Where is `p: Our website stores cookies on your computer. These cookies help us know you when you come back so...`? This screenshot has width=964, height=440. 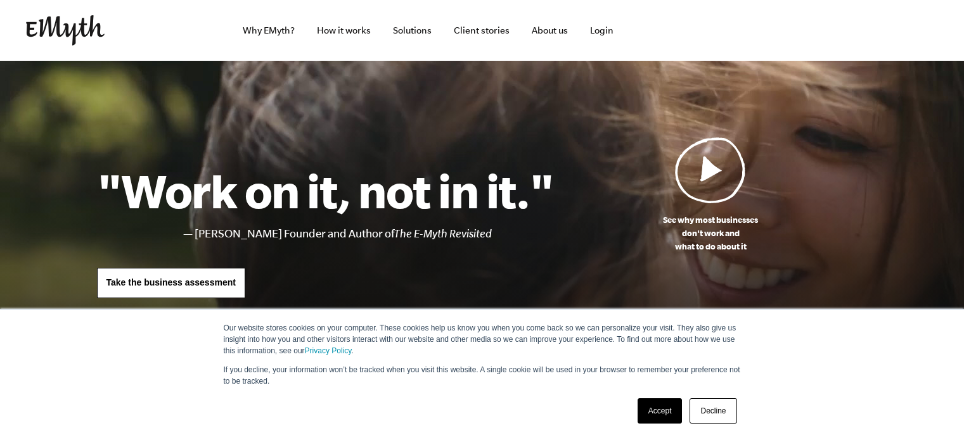
p: Our website stores cookies on your computer. These cookies help us know you when you come back so... is located at coordinates (482, 340).